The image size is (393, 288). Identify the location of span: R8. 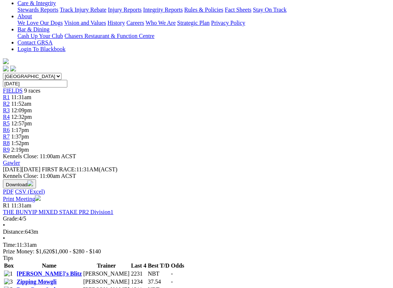
(6, 143).